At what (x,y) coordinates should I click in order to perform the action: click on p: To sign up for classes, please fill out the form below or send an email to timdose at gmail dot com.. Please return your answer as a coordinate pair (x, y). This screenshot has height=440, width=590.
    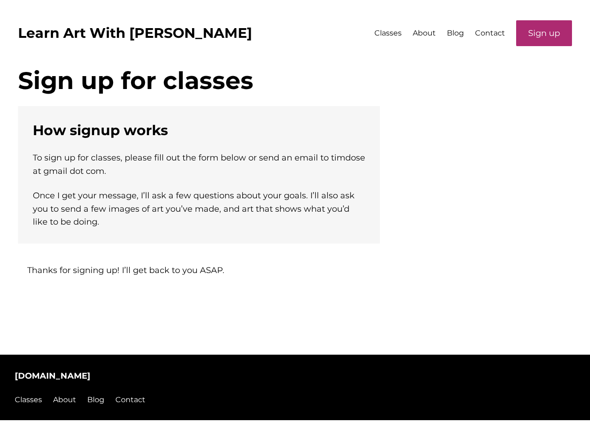
    Looking at the image, I should click on (199, 165).